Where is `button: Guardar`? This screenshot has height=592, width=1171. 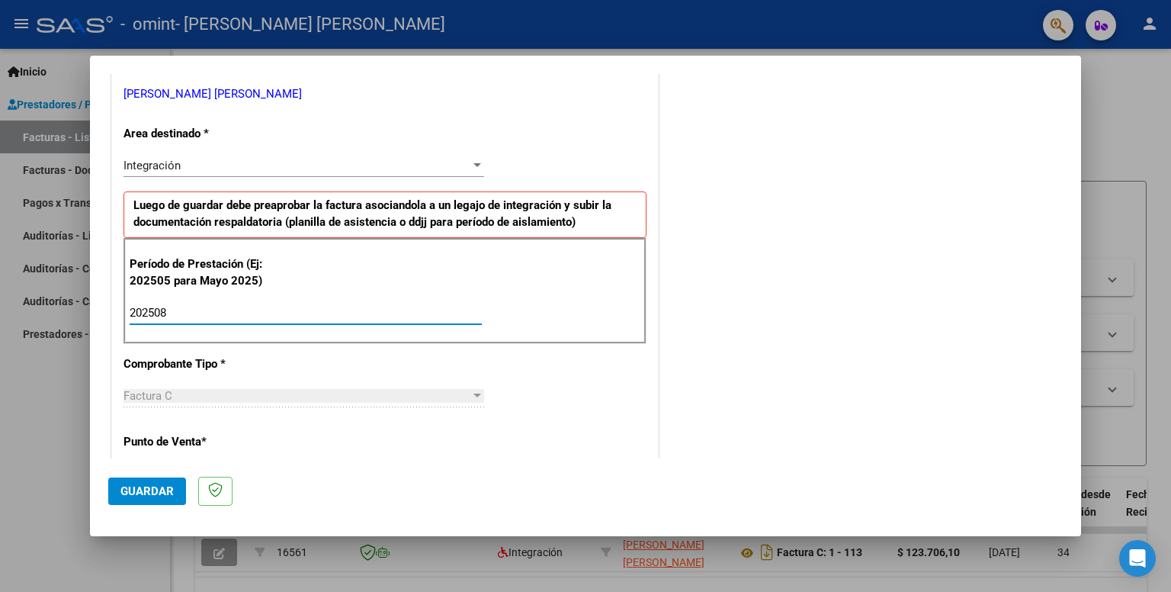 button: Guardar is located at coordinates (147, 491).